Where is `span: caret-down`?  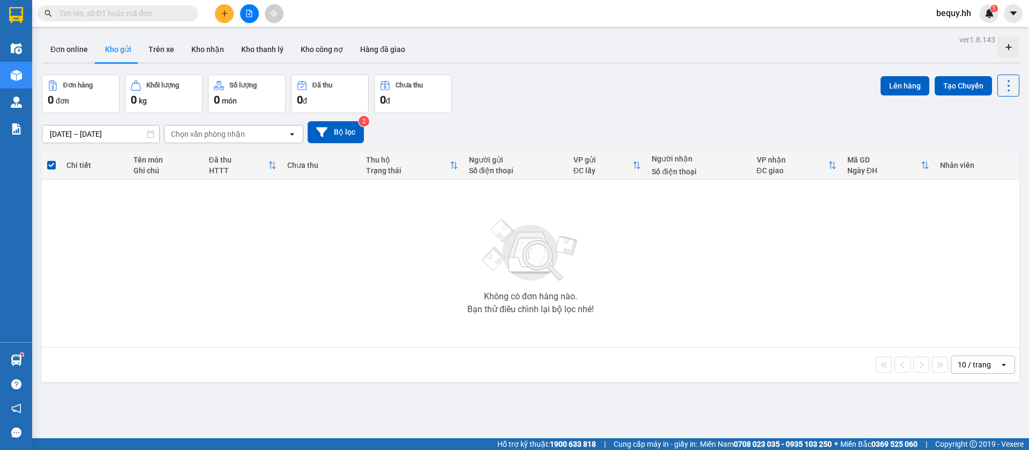 span: caret-down is located at coordinates (1013, 13).